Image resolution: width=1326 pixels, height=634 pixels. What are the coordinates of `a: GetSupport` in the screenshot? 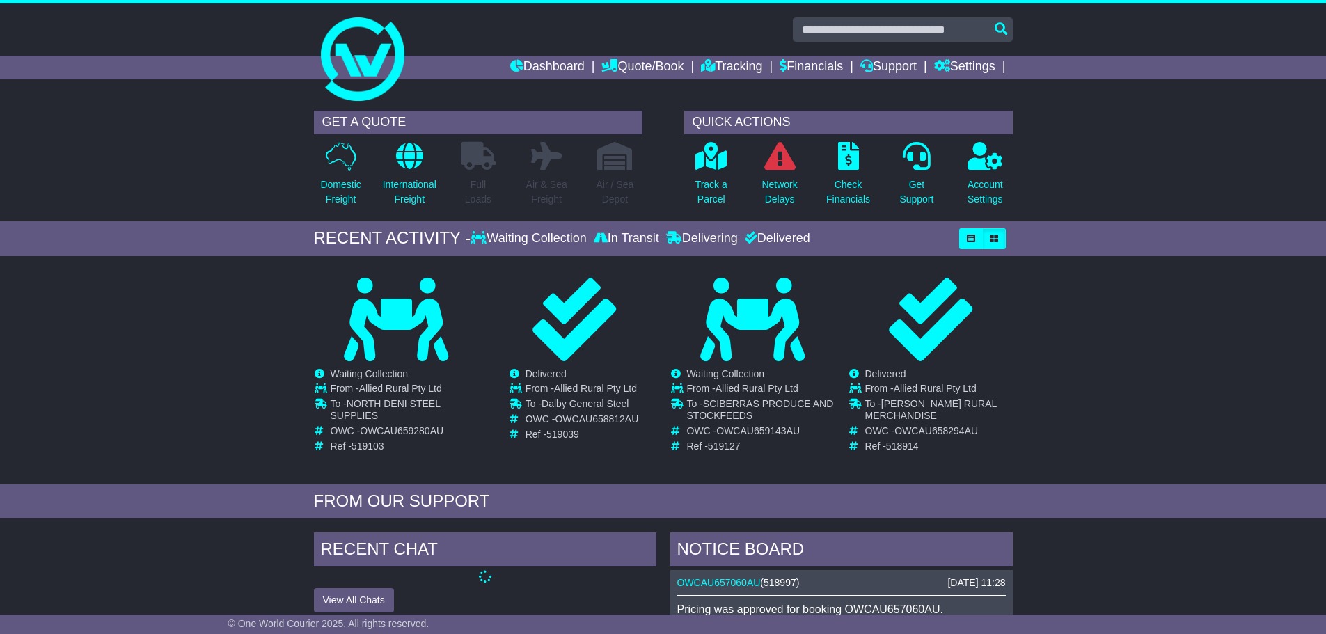 It's located at (916, 177).